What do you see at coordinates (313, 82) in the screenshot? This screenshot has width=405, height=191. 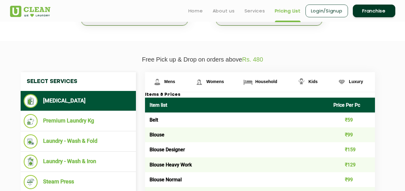 I see `span: Kids` at bounding box center [313, 82].